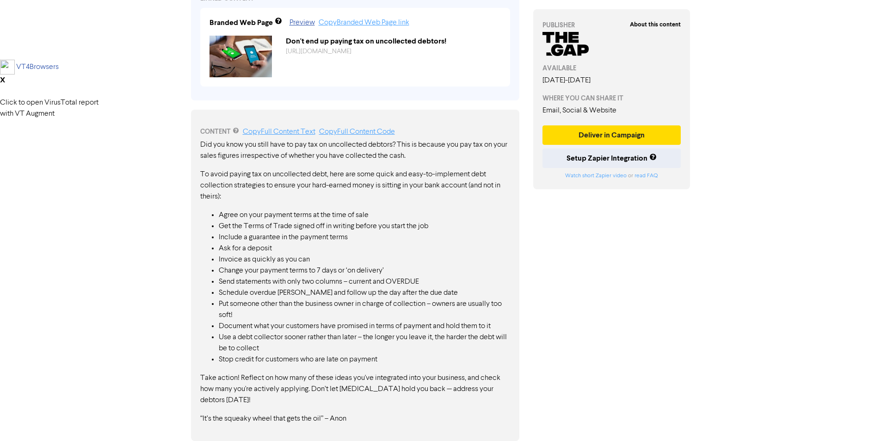  I want to click on li: Invoice as quickly as you can, so click(365, 260).